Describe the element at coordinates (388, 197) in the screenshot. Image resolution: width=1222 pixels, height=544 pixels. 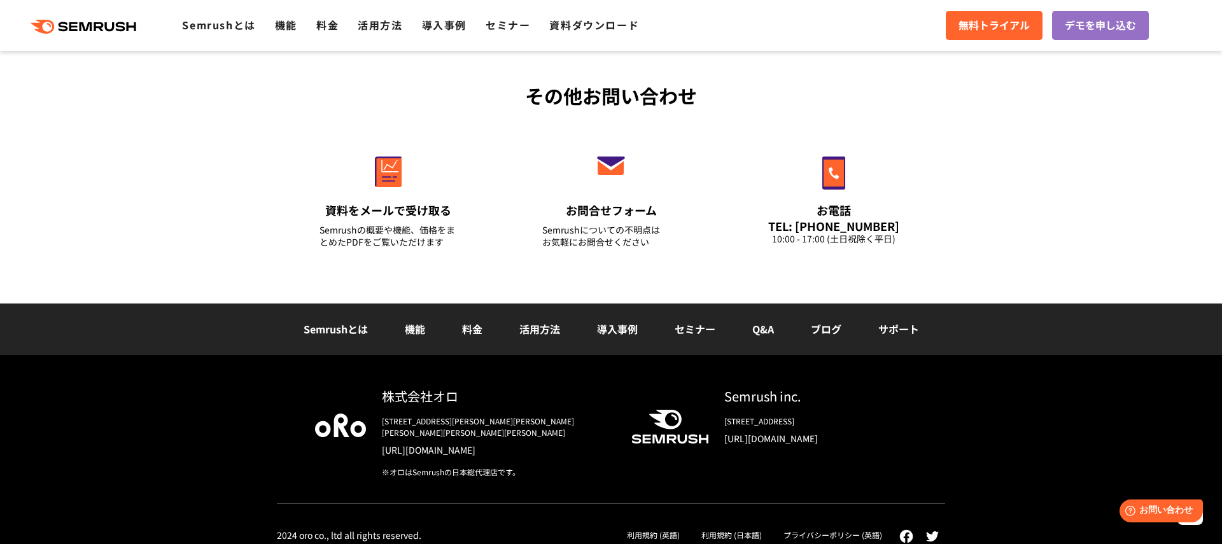
I see `a: 資料をメールで受け取る Semrushの概要や機能、価格をまとめたPDFをご覧いただけます` at that location.